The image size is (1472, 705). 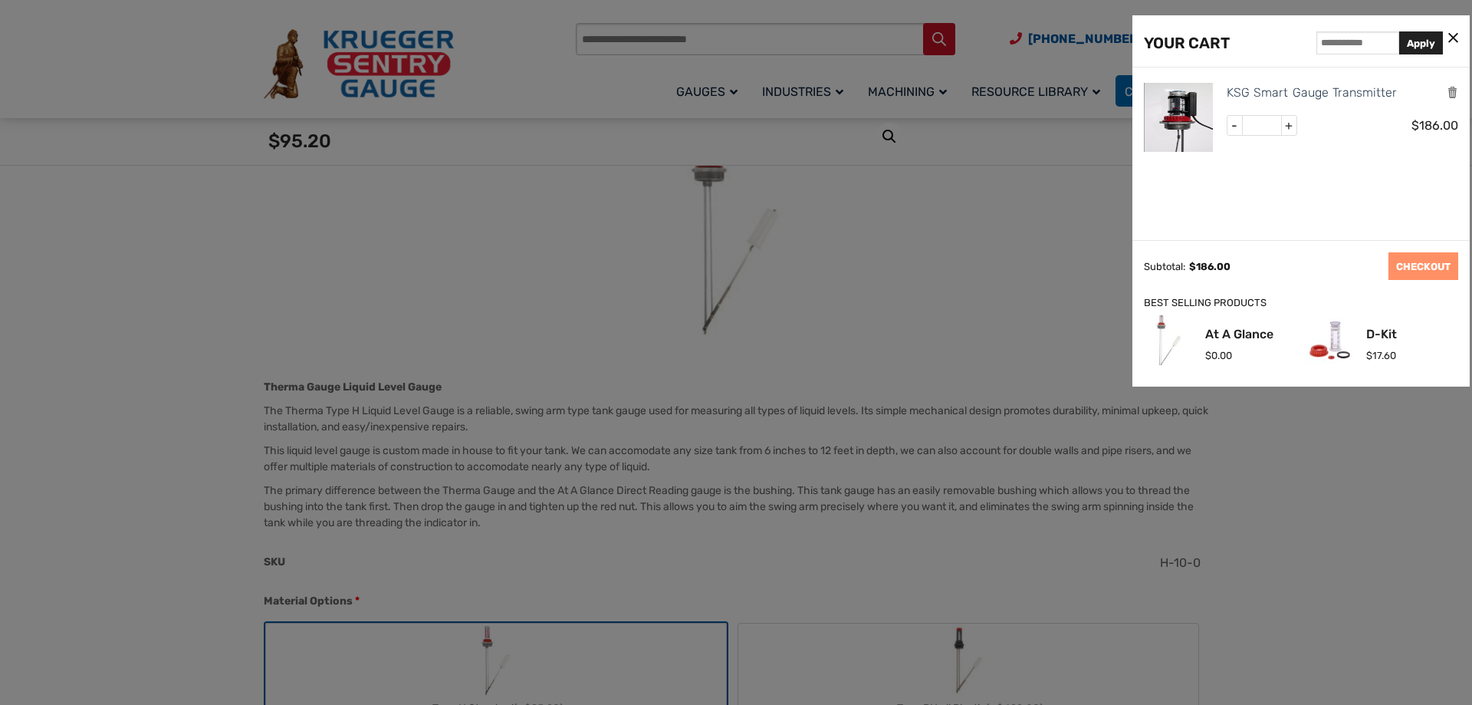 What do you see at coordinates (1165, 266) in the screenshot?
I see `div: Subtotal:` at bounding box center [1165, 266].